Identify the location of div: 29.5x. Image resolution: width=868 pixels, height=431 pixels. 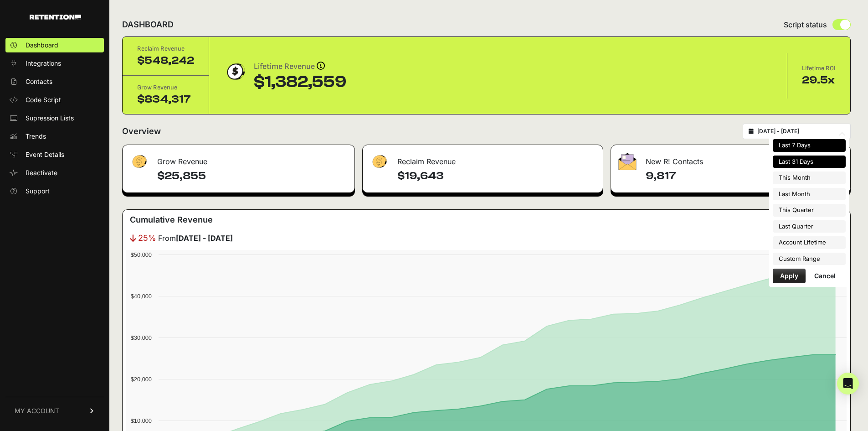
(819, 80).